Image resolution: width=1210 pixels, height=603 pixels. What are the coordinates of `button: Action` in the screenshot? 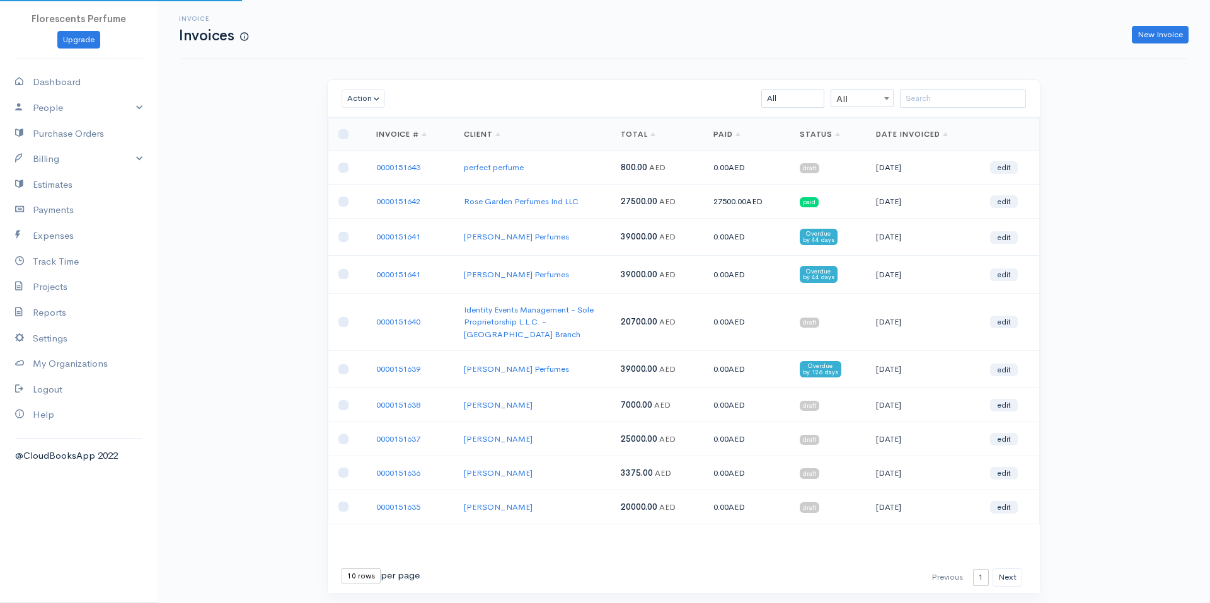 It's located at (363, 98).